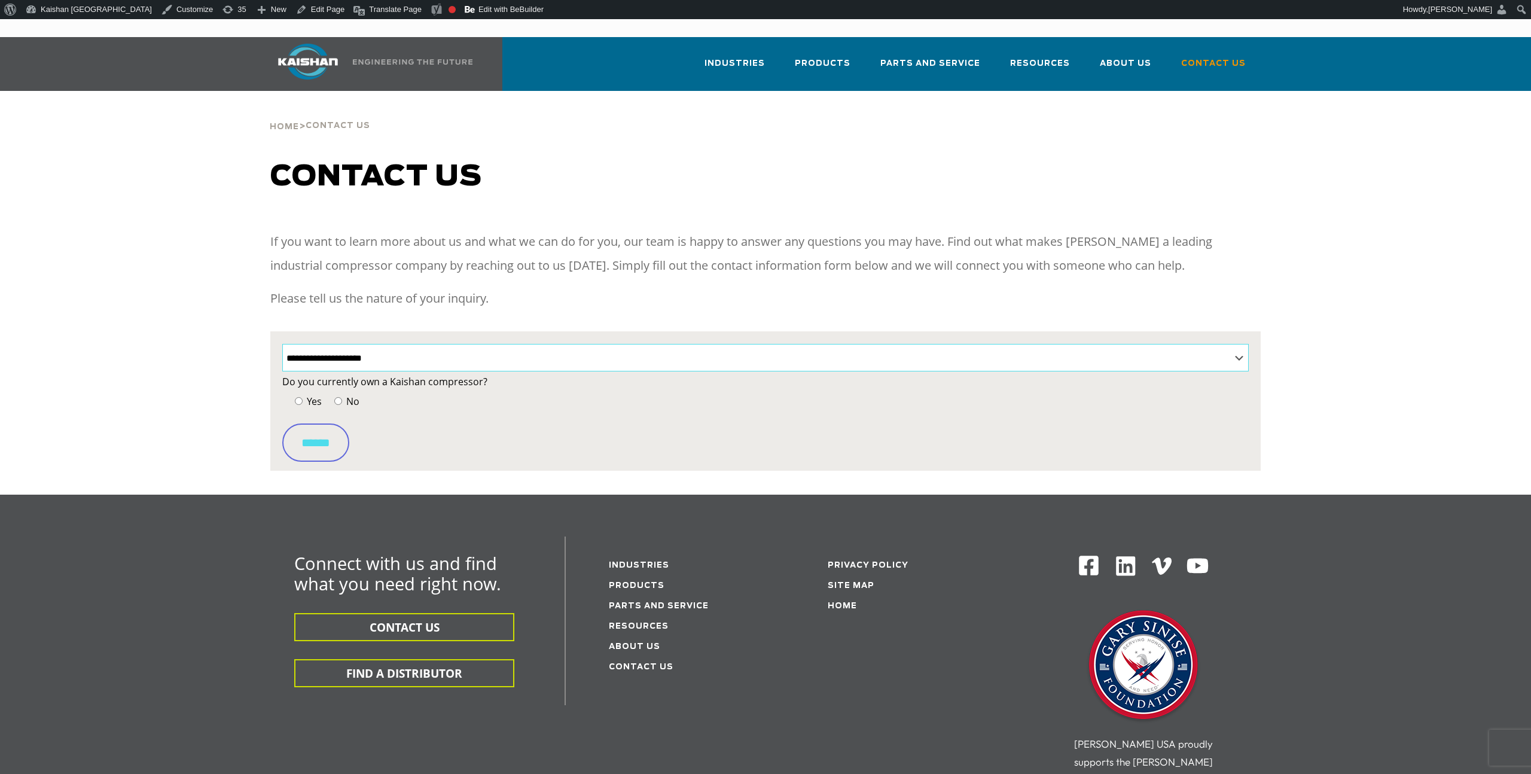  I want to click on span: Products, so click(822, 63).